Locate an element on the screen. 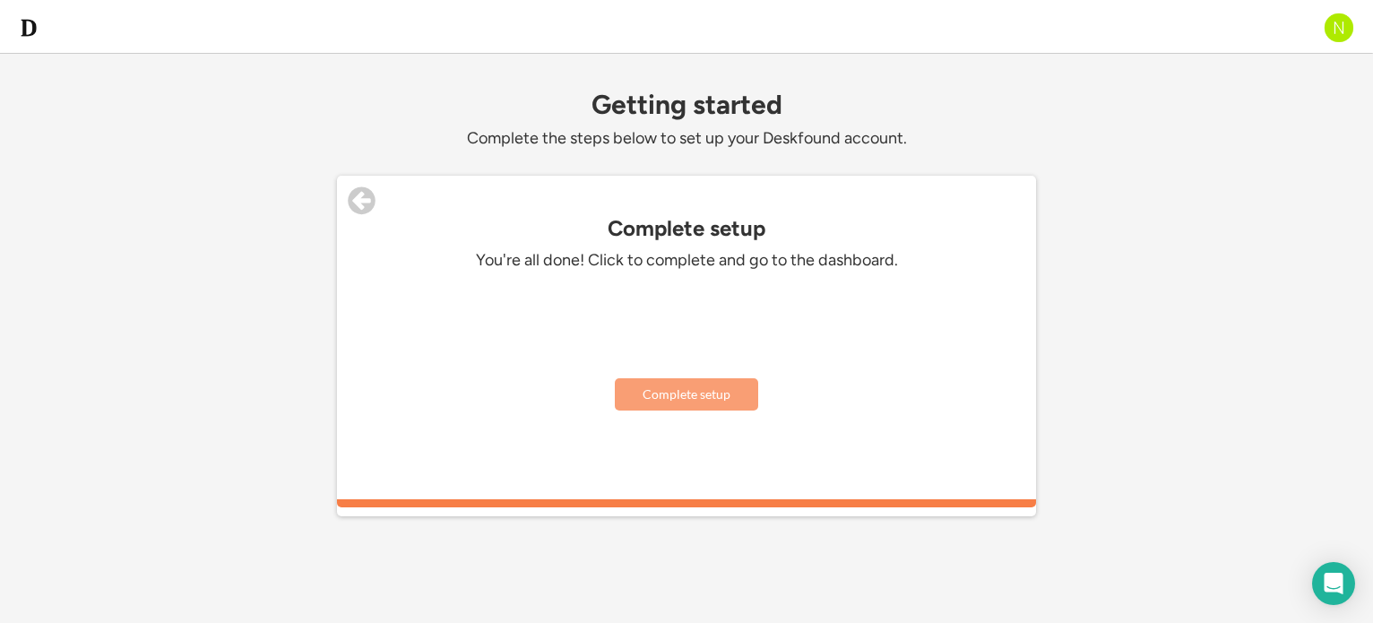 The image size is (1373, 623). div: Open Intercom Messenger is located at coordinates (1333, 583).